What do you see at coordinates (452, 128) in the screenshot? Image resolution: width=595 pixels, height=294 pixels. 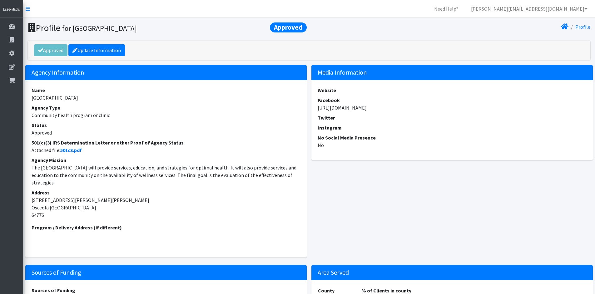 I see `dt: Instagram` at bounding box center [452, 128].